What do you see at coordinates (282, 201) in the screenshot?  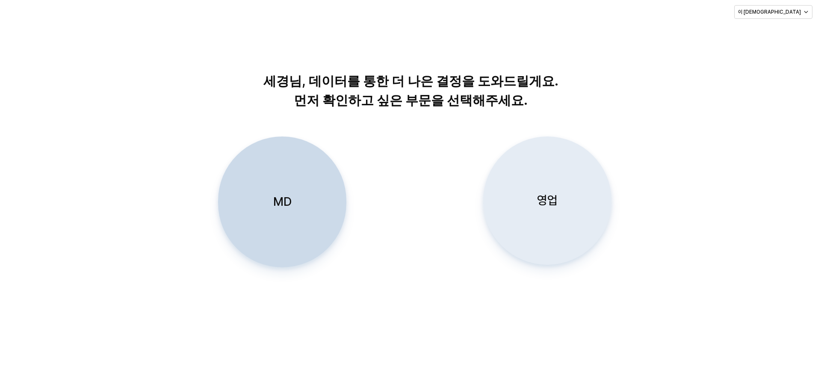 I see `p: MD` at bounding box center [282, 201].